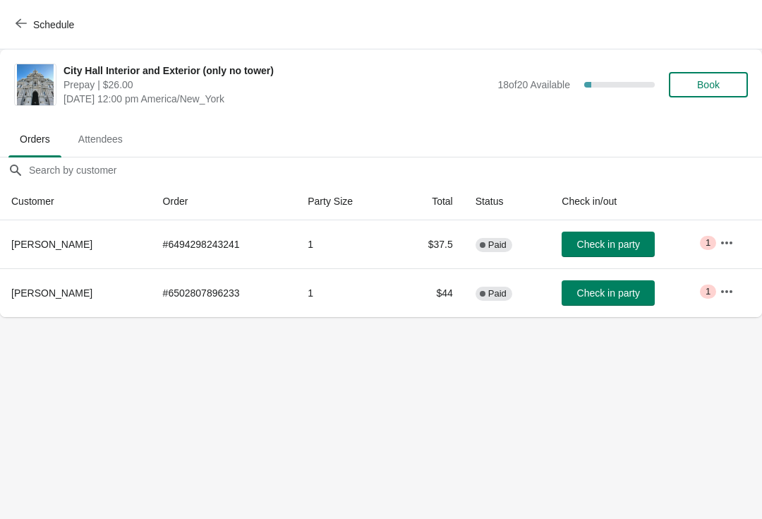  What do you see at coordinates (708, 85) in the screenshot?
I see `button: Book` at bounding box center [708, 85].